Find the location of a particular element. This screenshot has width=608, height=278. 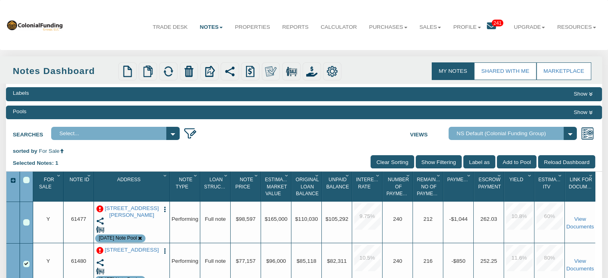

a: 241 is located at coordinates (498, 27).